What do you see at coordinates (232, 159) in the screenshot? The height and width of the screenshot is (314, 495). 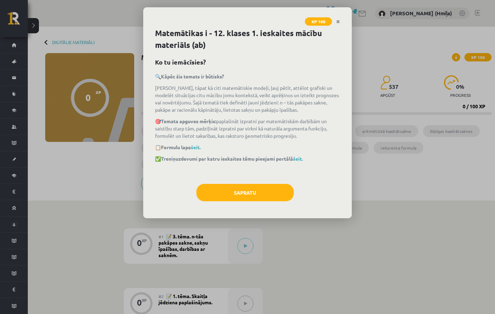 I see `strong: Treniņuzdevumi par katru ieskaites tēmu pieejami portālā` at bounding box center [232, 159].